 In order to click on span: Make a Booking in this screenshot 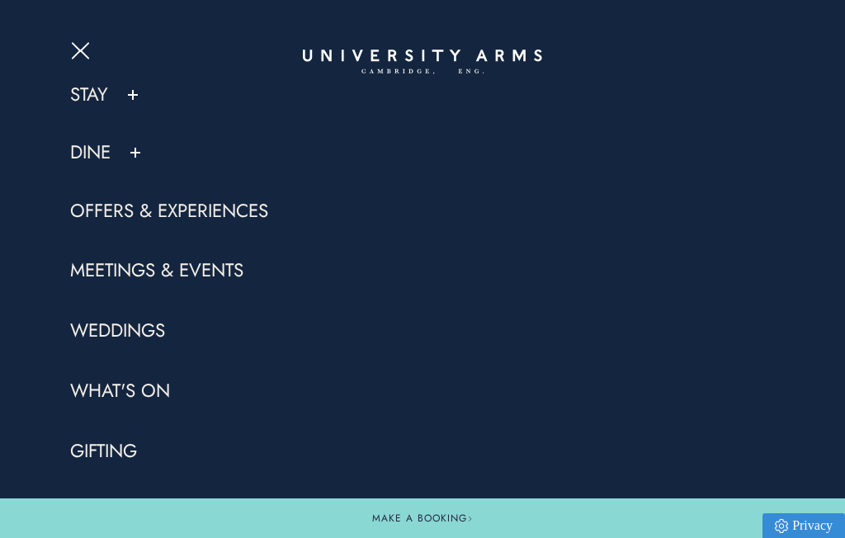, I will do `click(423, 518)`.